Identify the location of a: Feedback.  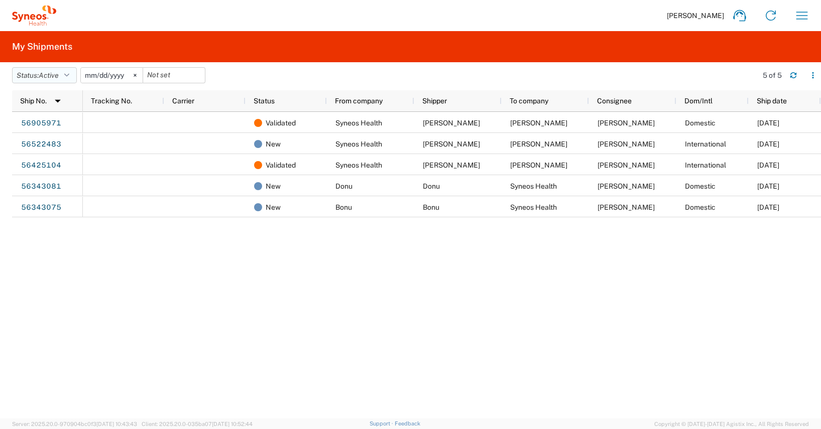
(407, 424).